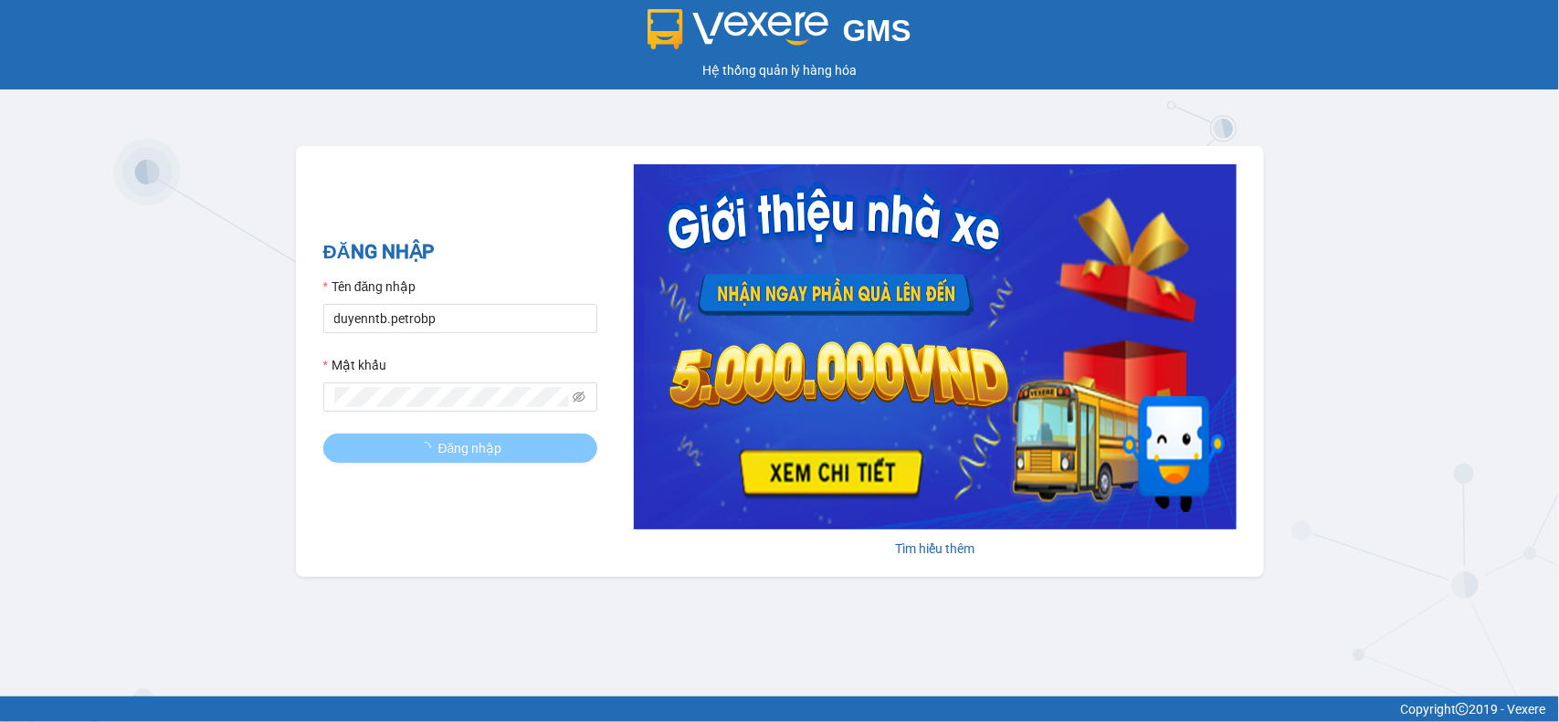  What do you see at coordinates (354, 365) in the screenshot?
I see `label: Mật khẩu` at bounding box center [354, 365].